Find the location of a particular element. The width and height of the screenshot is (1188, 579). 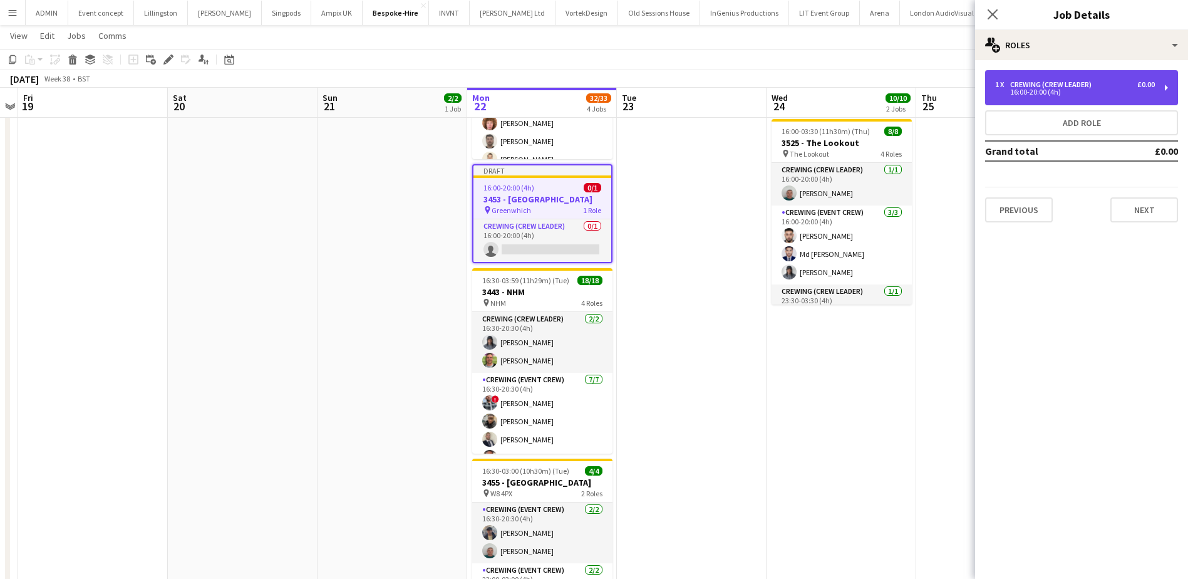

span: 24 is located at coordinates (779, 106).